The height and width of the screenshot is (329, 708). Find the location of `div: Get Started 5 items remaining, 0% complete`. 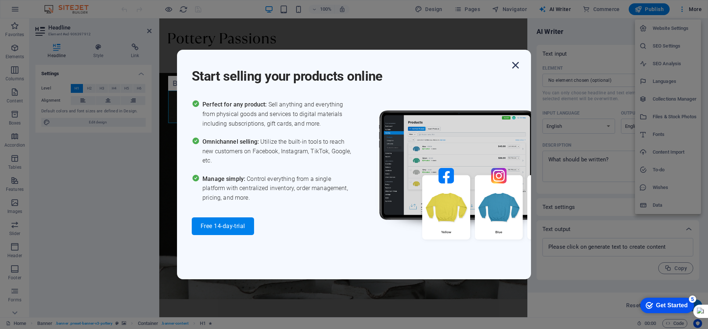

div: Get Started 5 items remaining, 0% complete is located at coordinates (33, 11).